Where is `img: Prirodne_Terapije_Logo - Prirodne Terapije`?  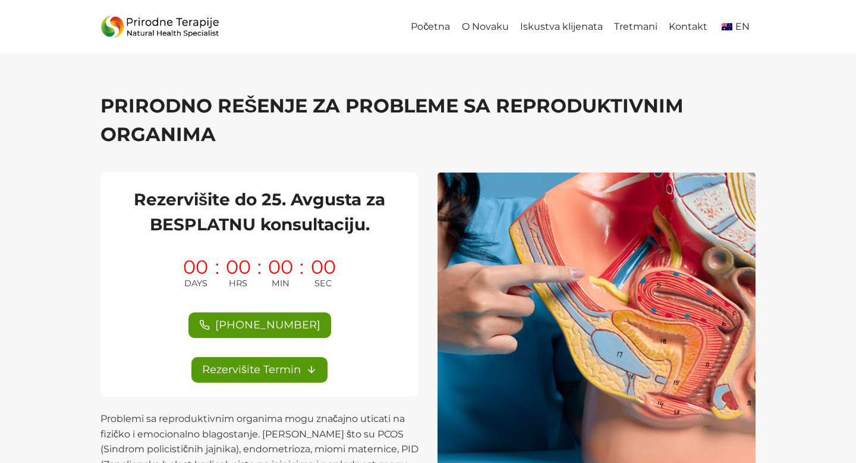
img: Prirodne_Terapije_Logo - Prirodne Terapije is located at coordinates (160, 27).